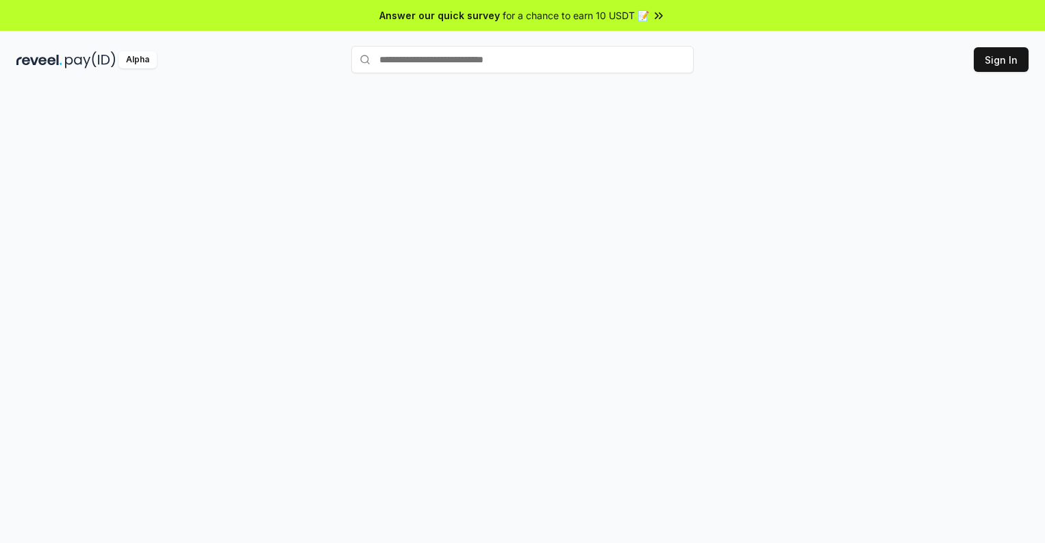  What do you see at coordinates (138, 60) in the screenshot?
I see `div: Alpha` at bounding box center [138, 60].